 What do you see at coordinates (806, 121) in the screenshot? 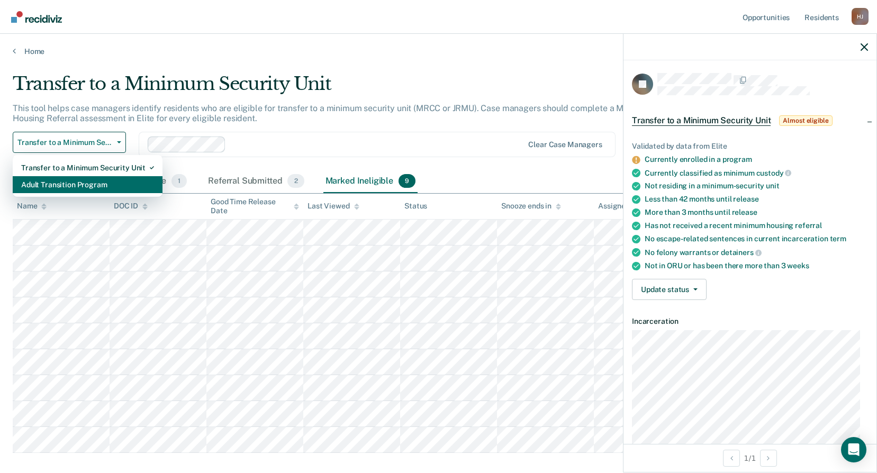
I see `span: Almost eligible` at bounding box center [806, 121].